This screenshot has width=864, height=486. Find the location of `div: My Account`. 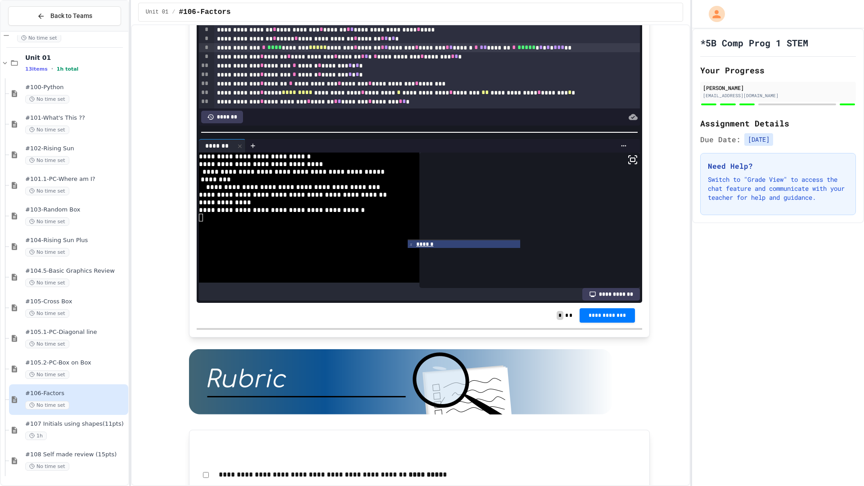

div: My Account is located at coordinates (713, 14).